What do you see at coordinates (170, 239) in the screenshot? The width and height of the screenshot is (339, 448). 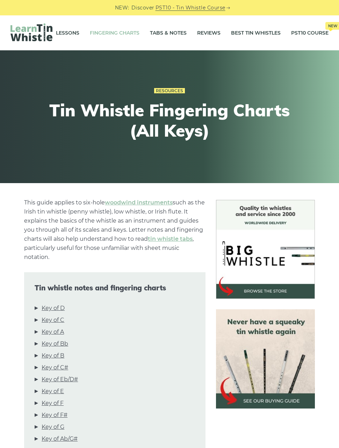 I see `a: tin whistle tabs` at bounding box center [170, 239].